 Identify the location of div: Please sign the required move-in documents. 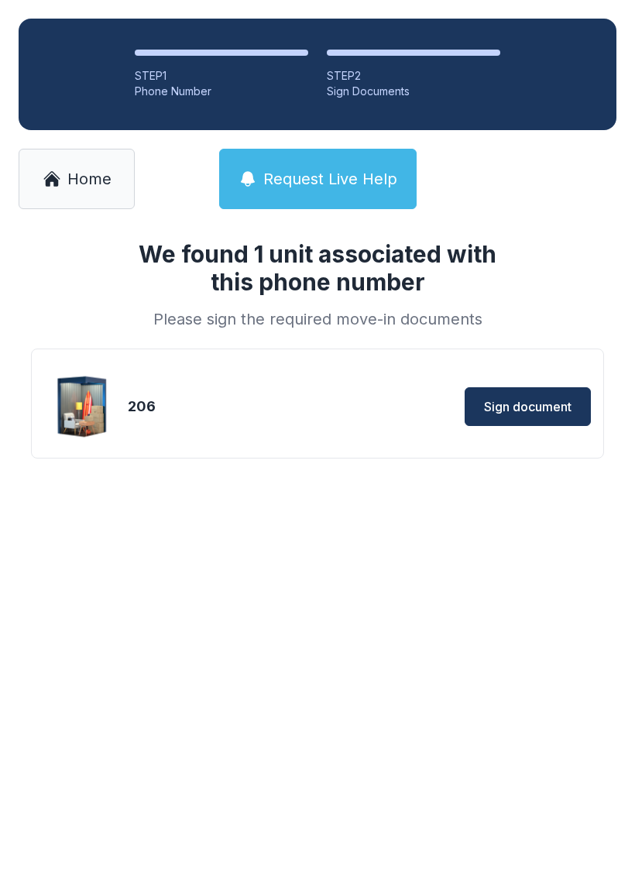
(317, 319).